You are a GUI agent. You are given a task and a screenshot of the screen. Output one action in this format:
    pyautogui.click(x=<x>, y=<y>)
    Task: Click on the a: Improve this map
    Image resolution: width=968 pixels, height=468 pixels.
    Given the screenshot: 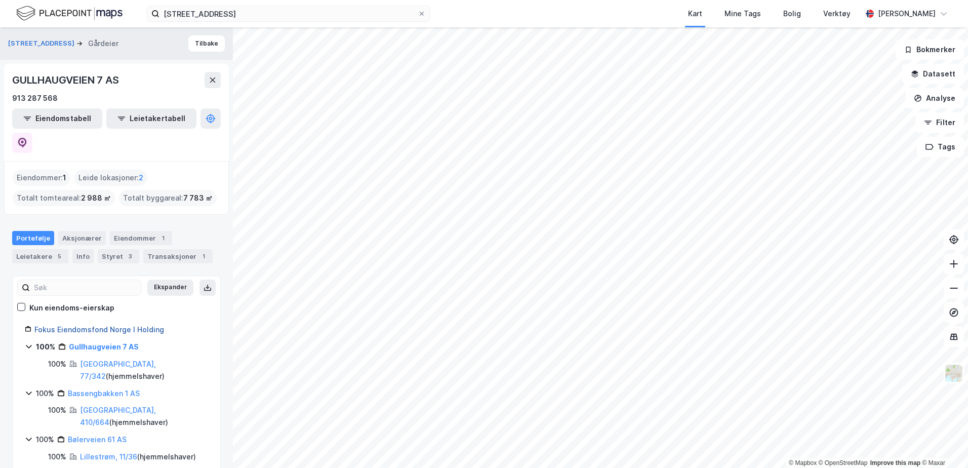 What is the action you would take?
    pyautogui.click(x=895, y=463)
    